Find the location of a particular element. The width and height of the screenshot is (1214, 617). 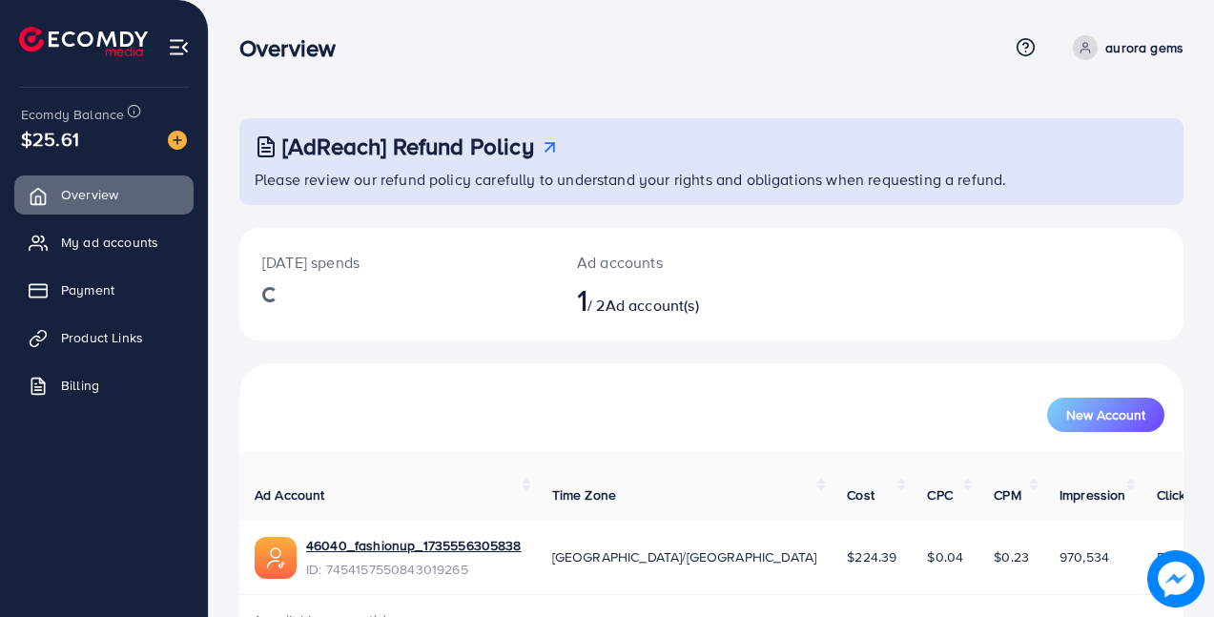

span: Impression is located at coordinates (1093, 495).